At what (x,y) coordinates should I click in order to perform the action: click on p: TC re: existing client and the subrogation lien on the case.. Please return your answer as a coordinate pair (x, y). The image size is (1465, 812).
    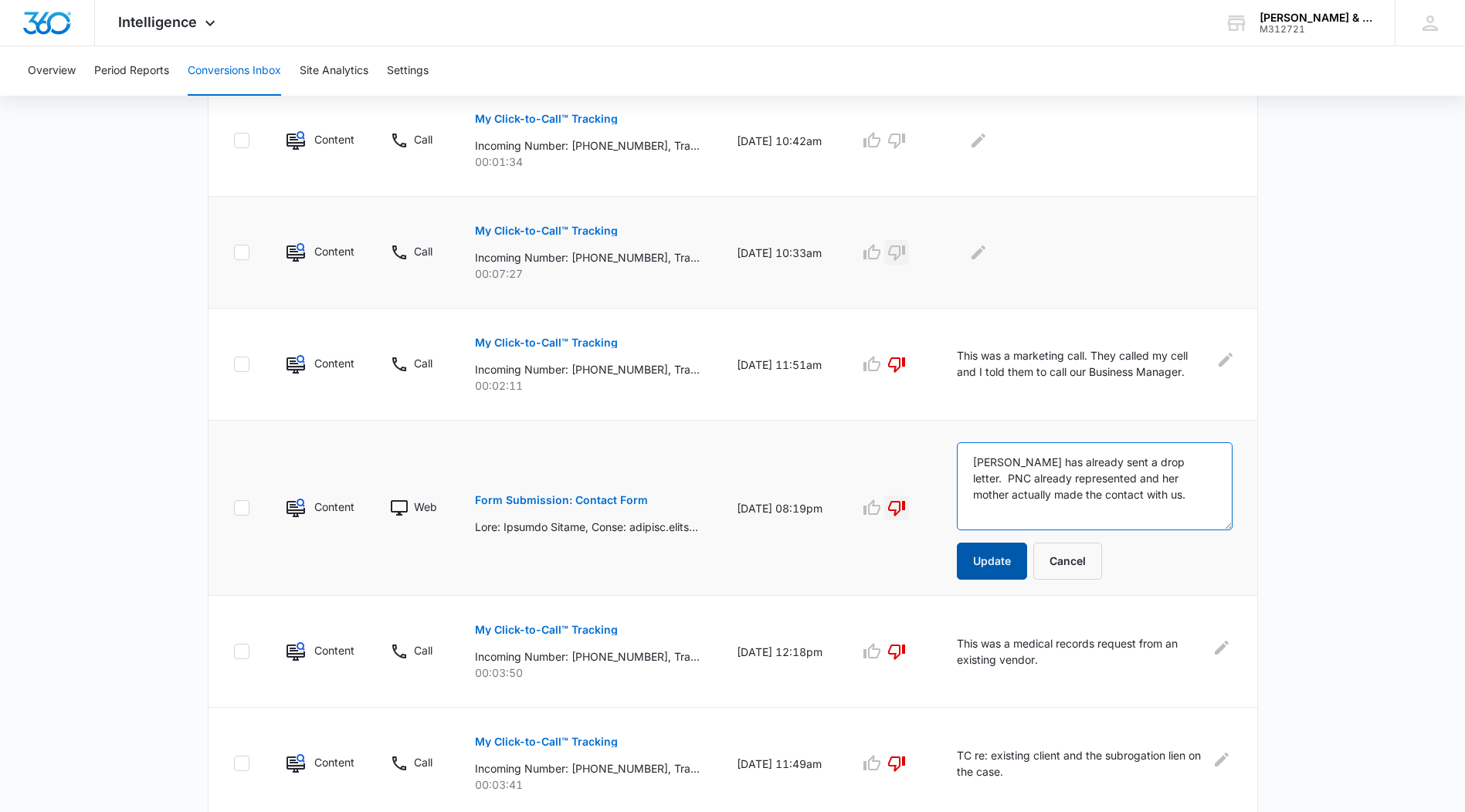
    Looking at the image, I should click on (1079, 763).